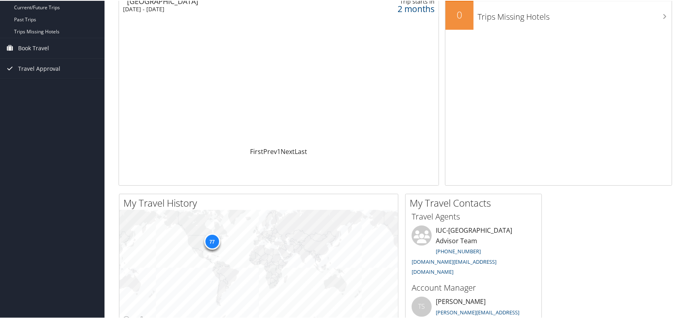 This screenshot has height=318, width=683. What do you see at coordinates (261, 202) in the screenshot?
I see `h2: My Travel History` at bounding box center [261, 202].